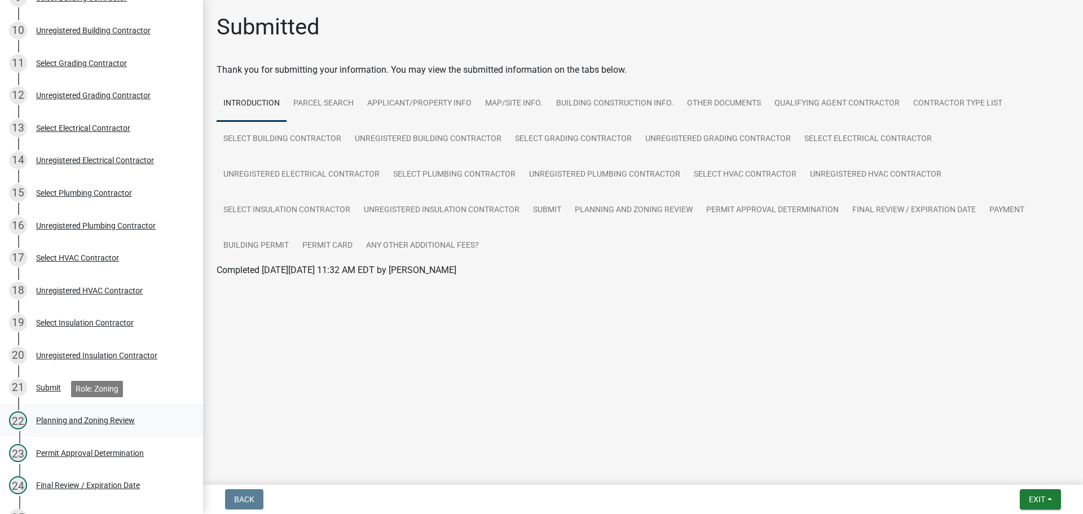 Image resolution: width=1083 pixels, height=514 pixels. What do you see at coordinates (256, 246) in the screenshot?
I see `a: Building Permit` at bounding box center [256, 246].